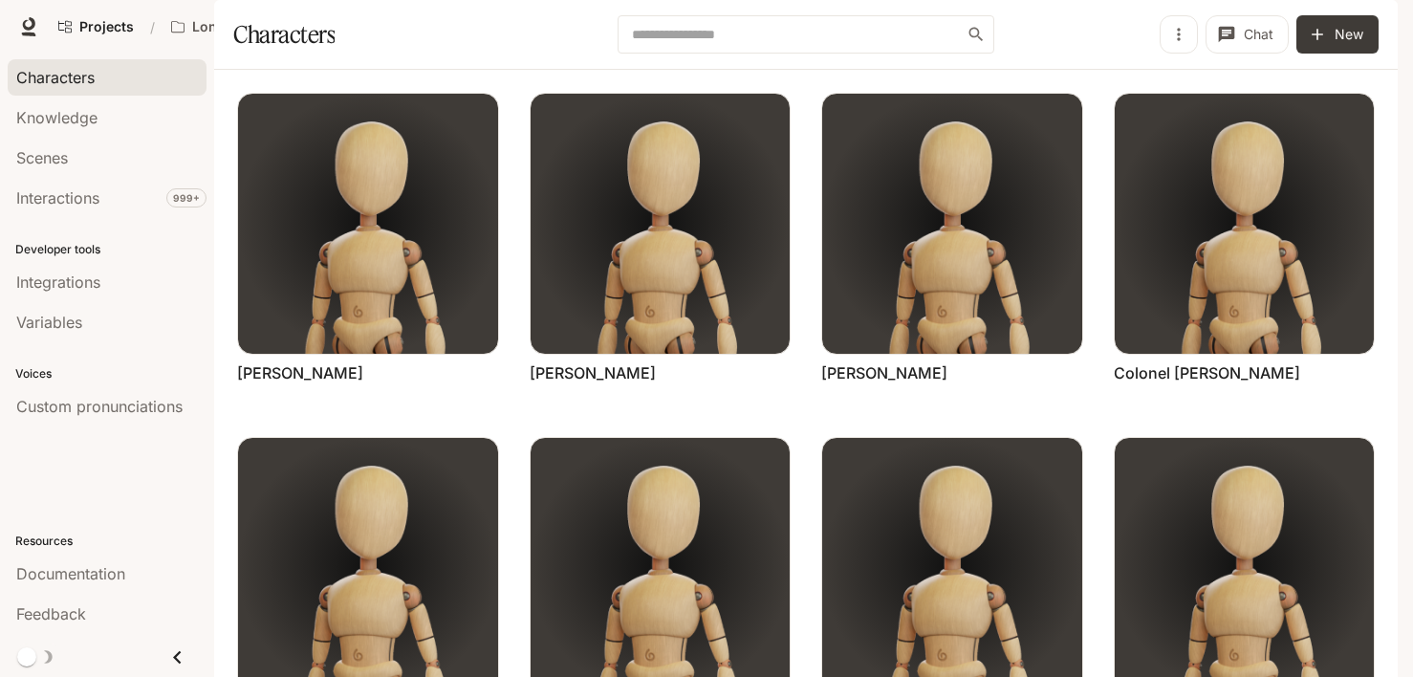 The height and width of the screenshot is (677, 1413). What do you see at coordinates (1247, 34) in the screenshot?
I see `button: Chat` at bounding box center [1247, 34].